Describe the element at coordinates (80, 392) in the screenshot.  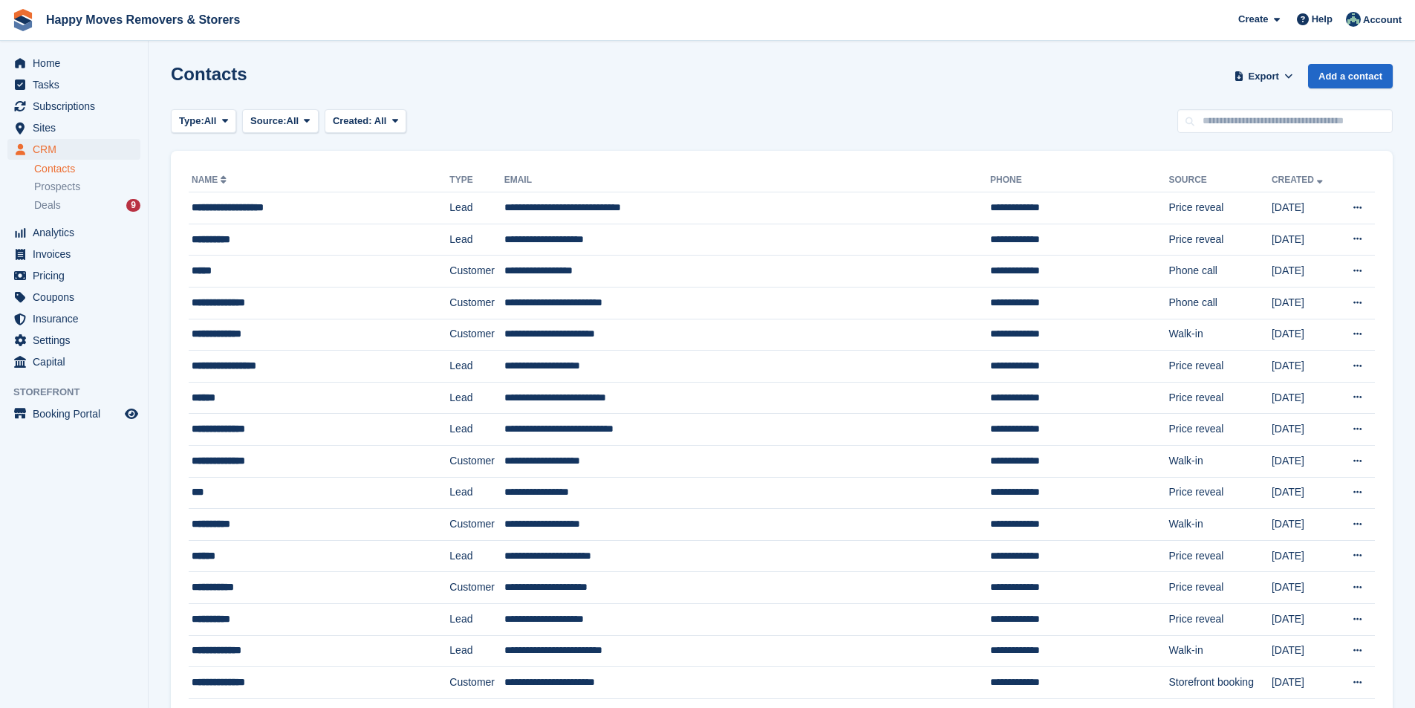
I see `span: Storefront` at that location.